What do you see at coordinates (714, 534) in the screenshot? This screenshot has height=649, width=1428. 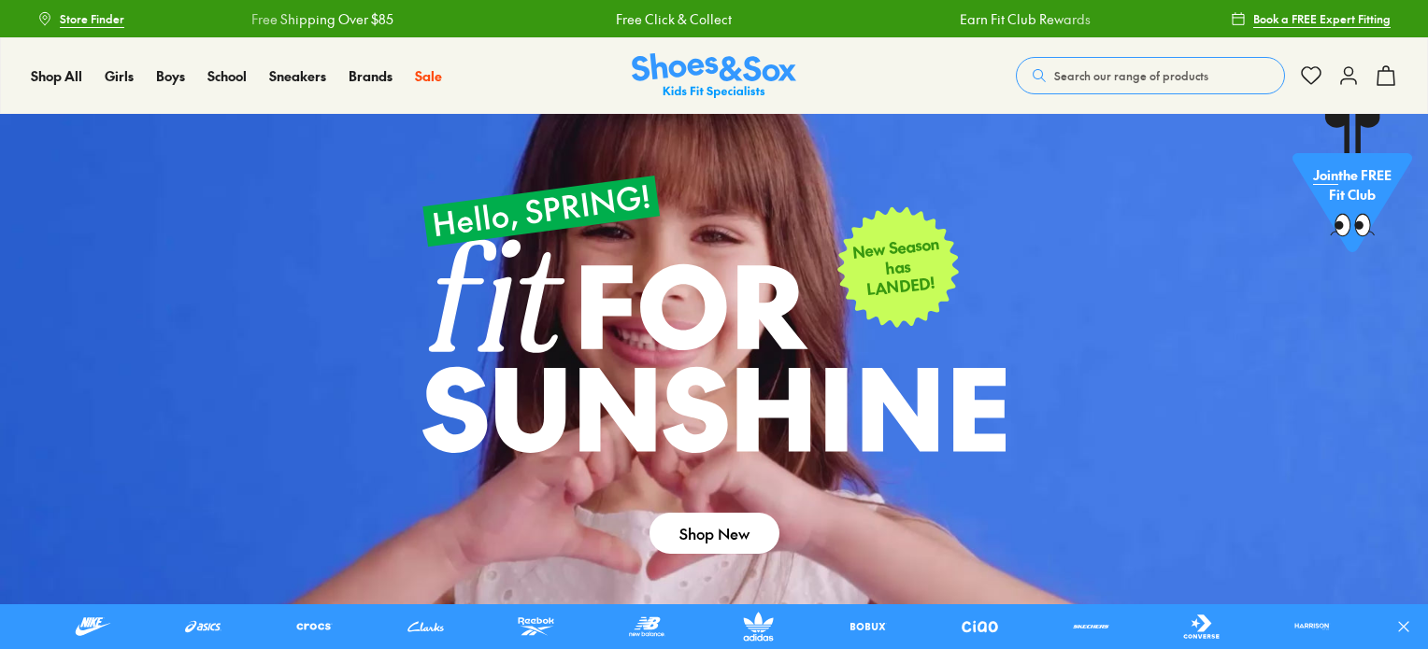 I see `a: Shop New` at bounding box center [714, 534].